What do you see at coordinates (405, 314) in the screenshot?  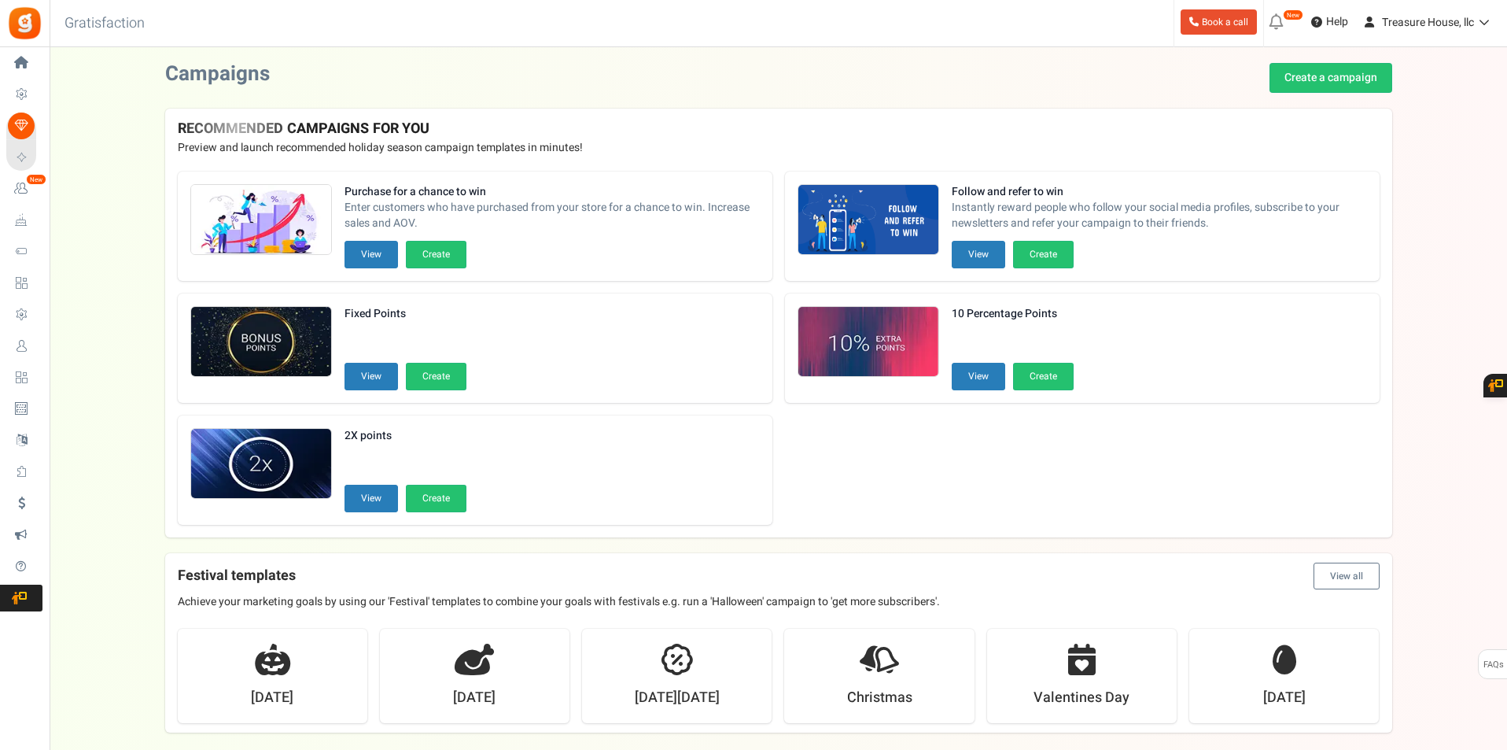 I see `strong: Fixed Points` at bounding box center [405, 314].